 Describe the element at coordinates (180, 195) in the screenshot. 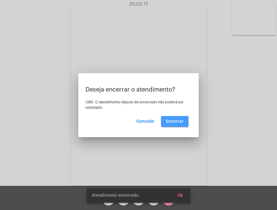

I see `span: Ok` at that location.